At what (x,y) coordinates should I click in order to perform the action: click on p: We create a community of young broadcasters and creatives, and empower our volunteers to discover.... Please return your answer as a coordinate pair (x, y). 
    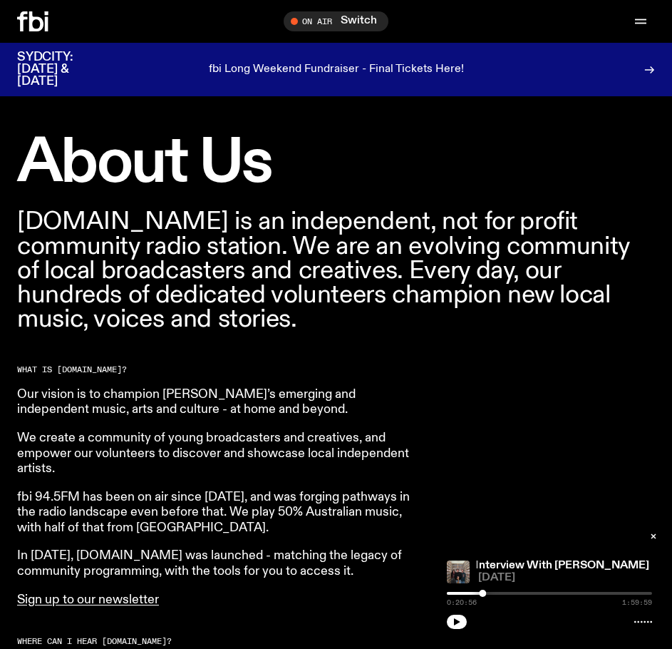
    Looking at the image, I should click on (222, 453).